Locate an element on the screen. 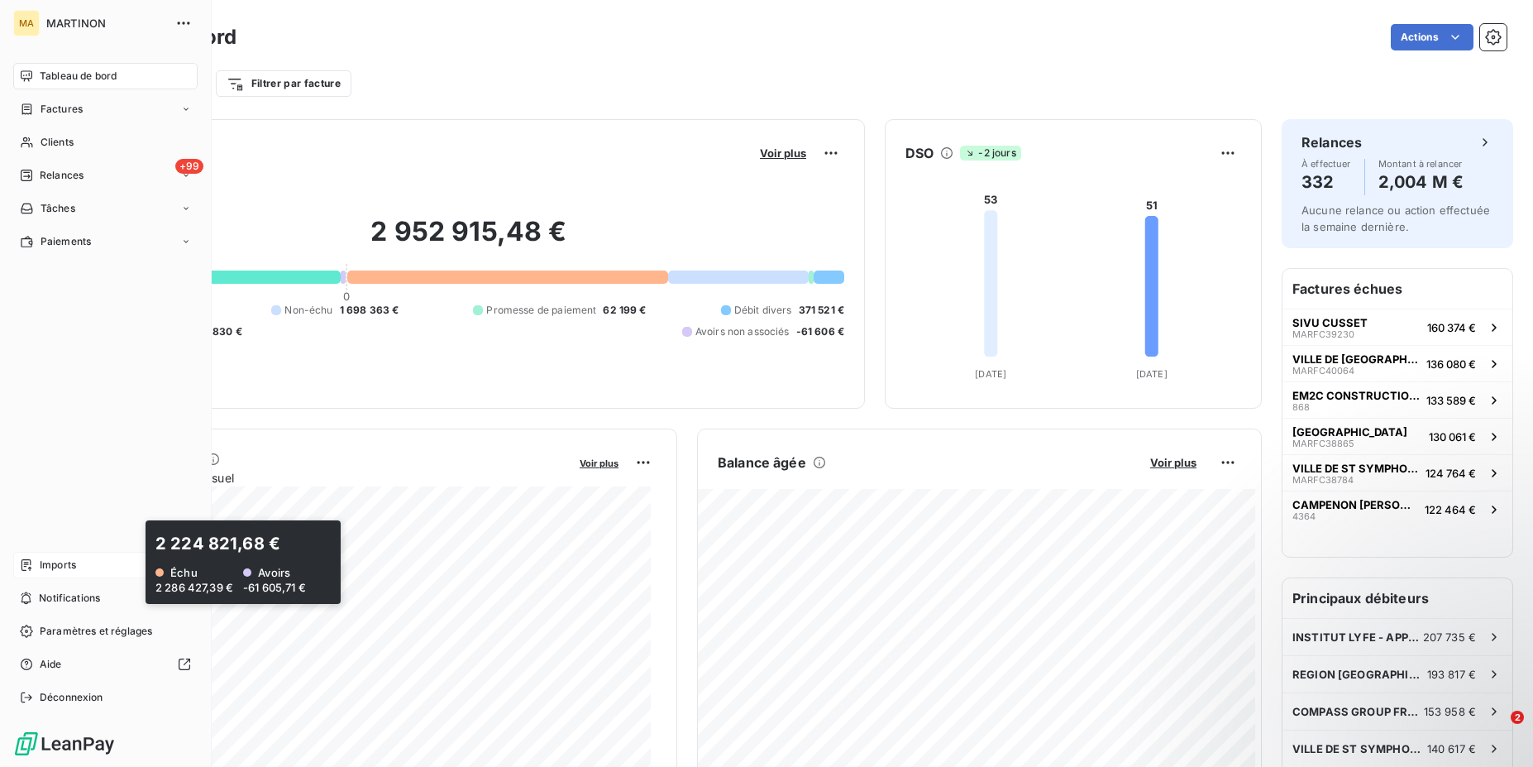  h6: Principaux débiteurs is located at coordinates (1398, 598).